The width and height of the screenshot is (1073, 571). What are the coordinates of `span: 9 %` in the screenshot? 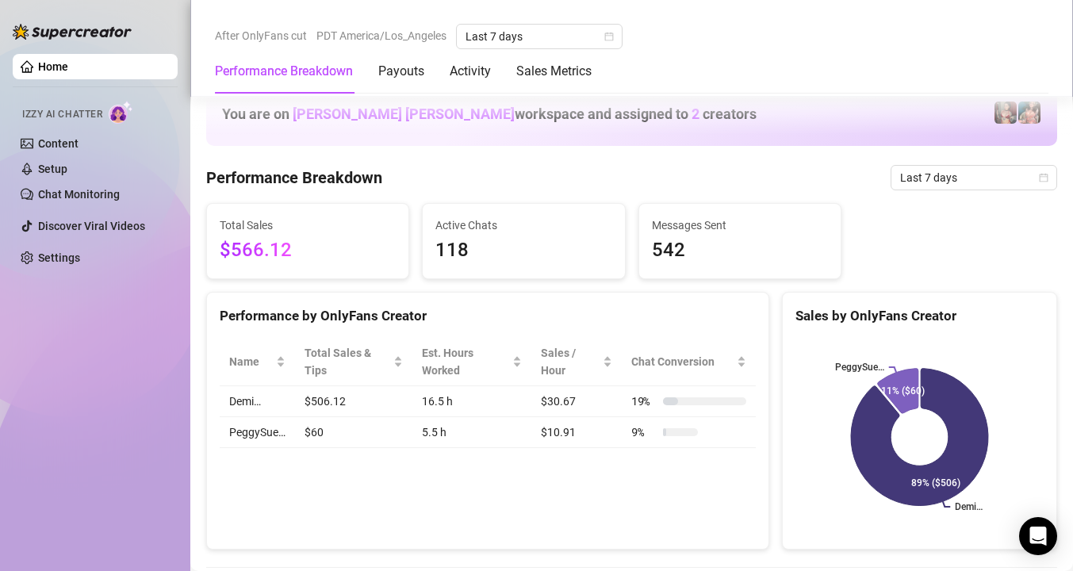 It's located at (644, 432).